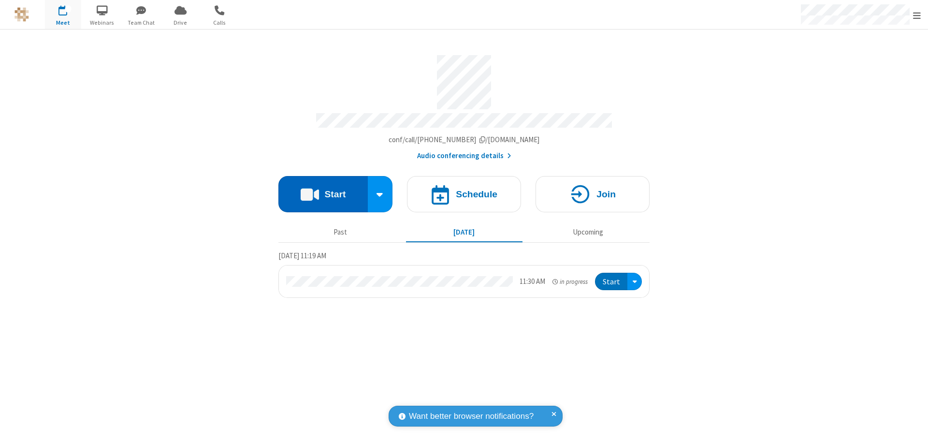  What do you see at coordinates (464, 139) in the screenshot?
I see `span: Copy my meeting room link` at bounding box center [464, 139].